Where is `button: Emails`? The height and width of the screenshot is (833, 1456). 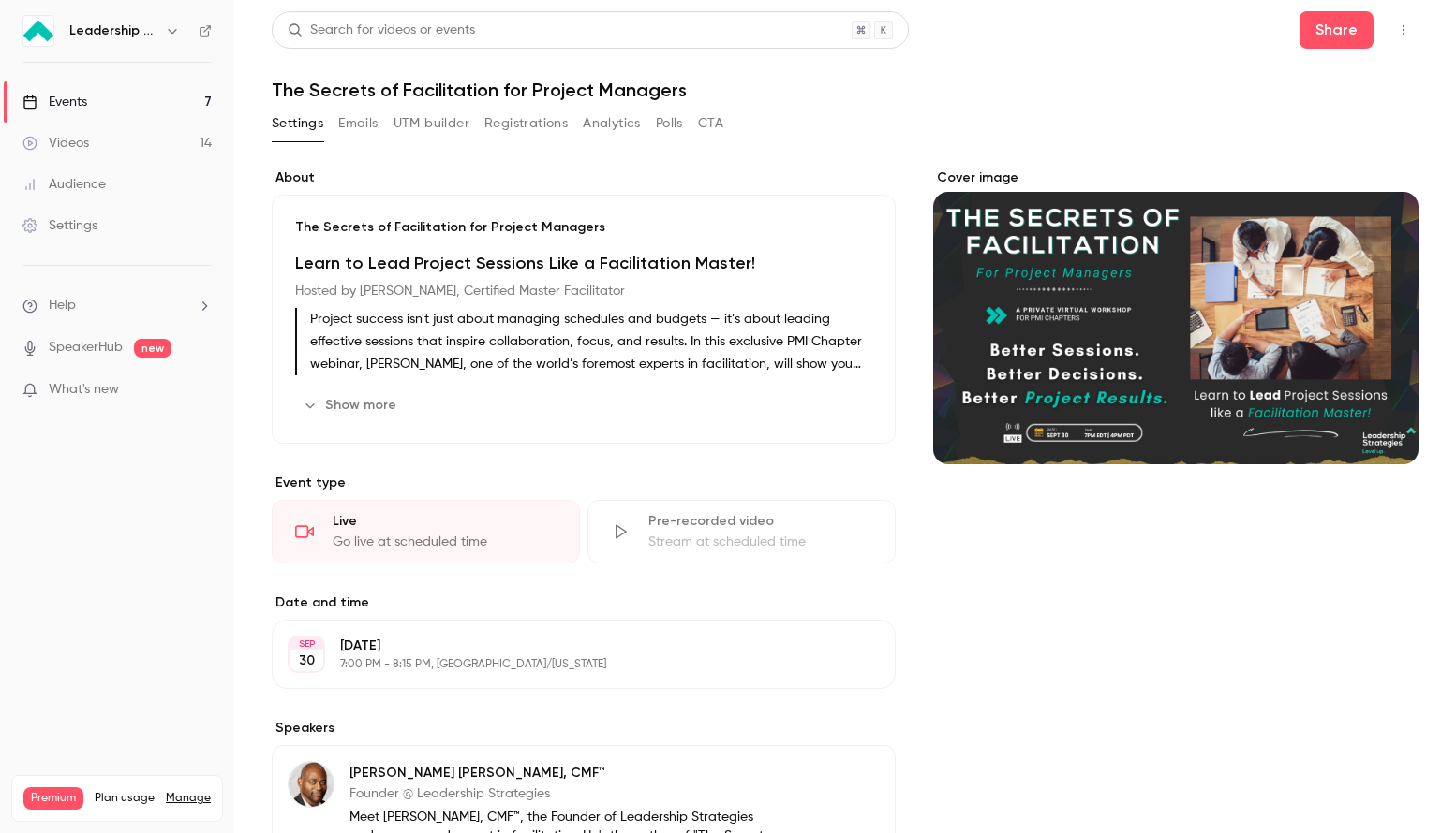
button: Emails is located at coordinates (357, 123).